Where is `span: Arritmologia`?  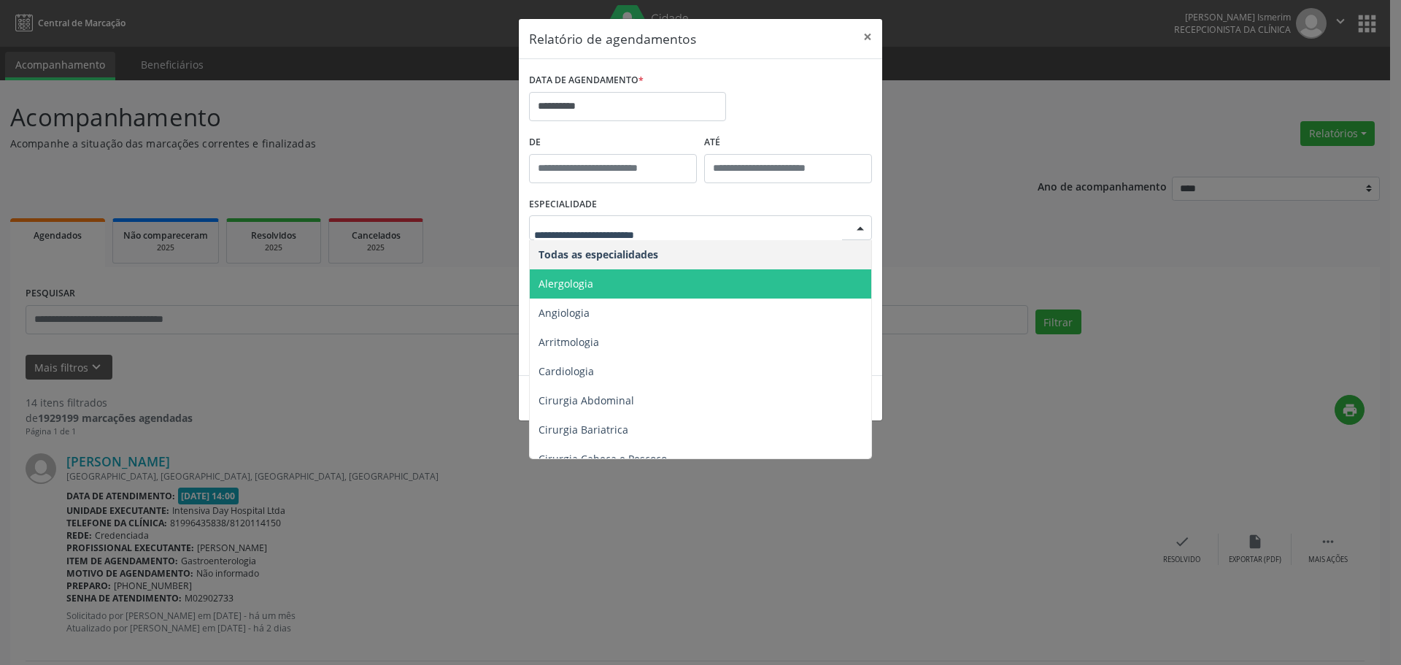 span: Arritmologia is located at coordinates (568, 341).